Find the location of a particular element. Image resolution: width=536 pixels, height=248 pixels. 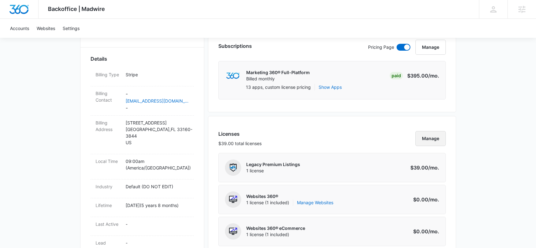

dt: Lifetime is located at coordinates (108, 205).